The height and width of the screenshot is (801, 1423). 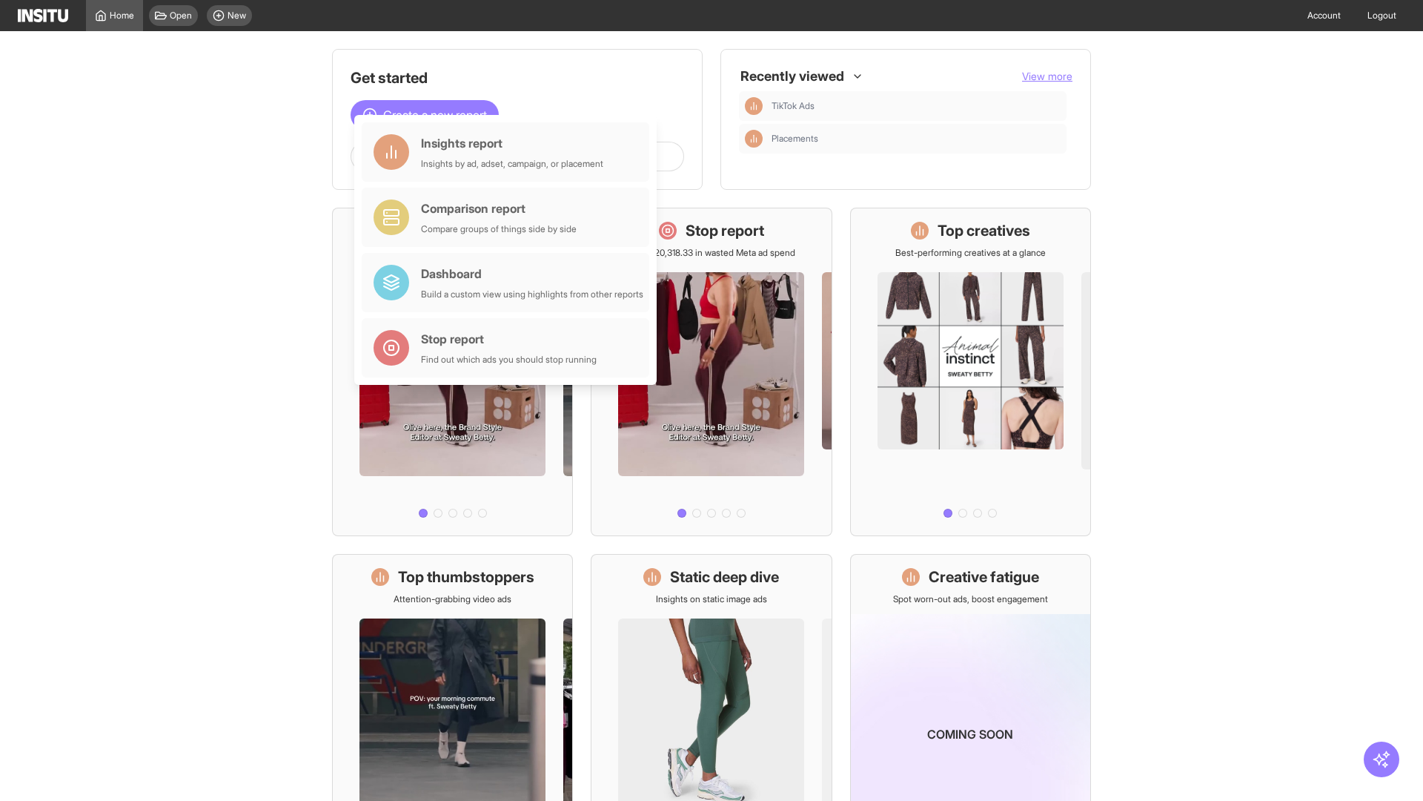 I want to click on span: Open, so click(x=181, y=16).